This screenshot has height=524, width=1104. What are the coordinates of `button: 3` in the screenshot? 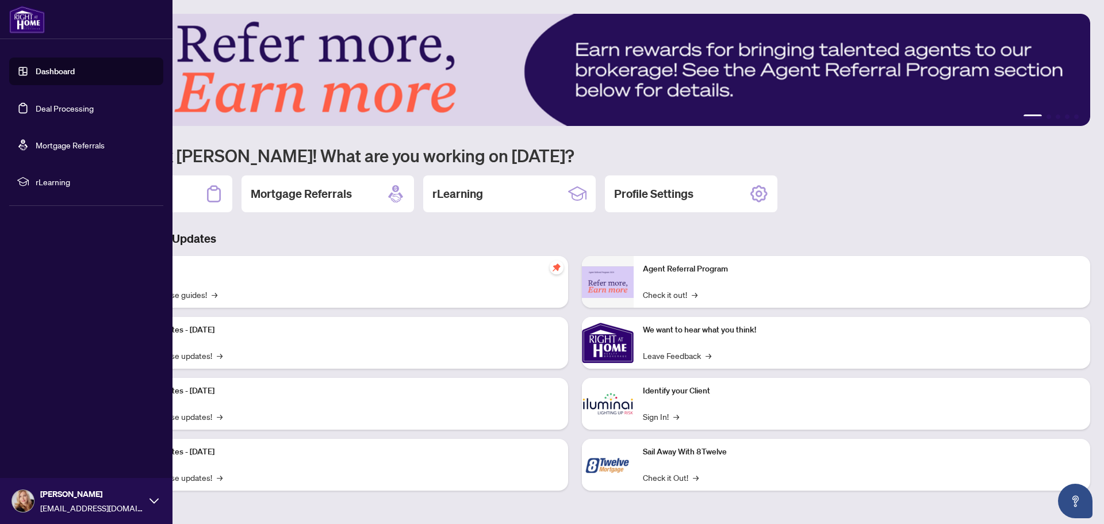 It's located at (1058, 117).